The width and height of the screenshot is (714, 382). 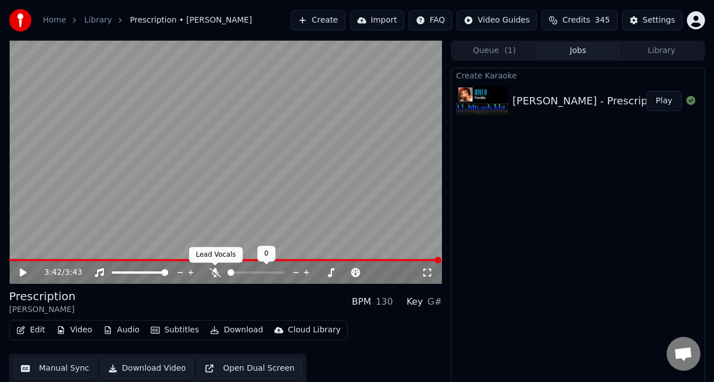 I want to click on button: Library, so click(x=661, y=51).